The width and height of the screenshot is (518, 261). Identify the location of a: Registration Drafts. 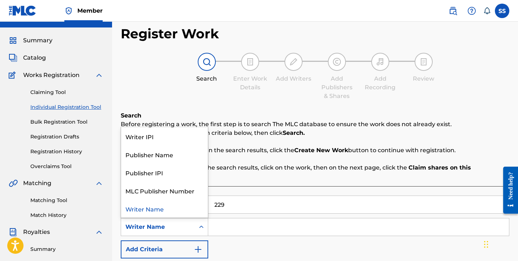
(67, 137).